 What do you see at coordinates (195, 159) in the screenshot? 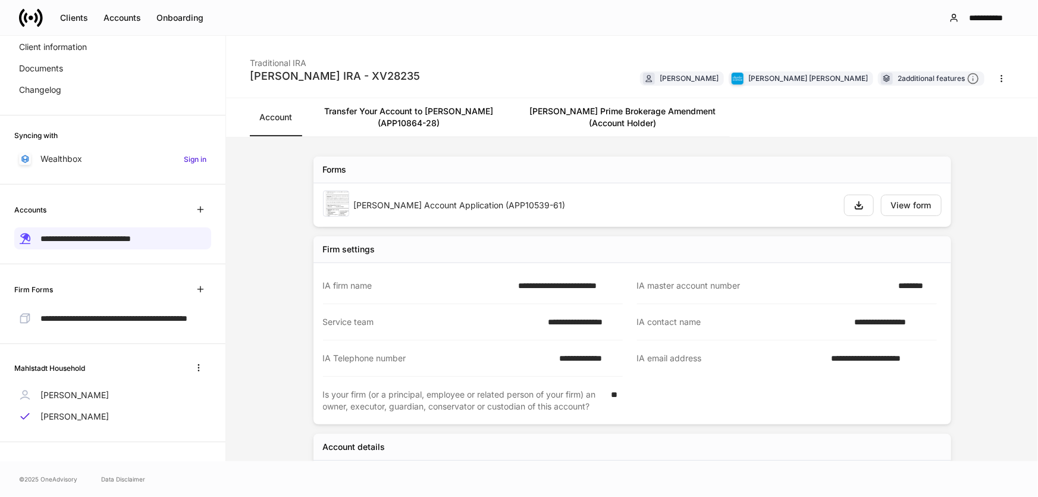
I see `h6: Sign in` at bounding box center [195, 159].